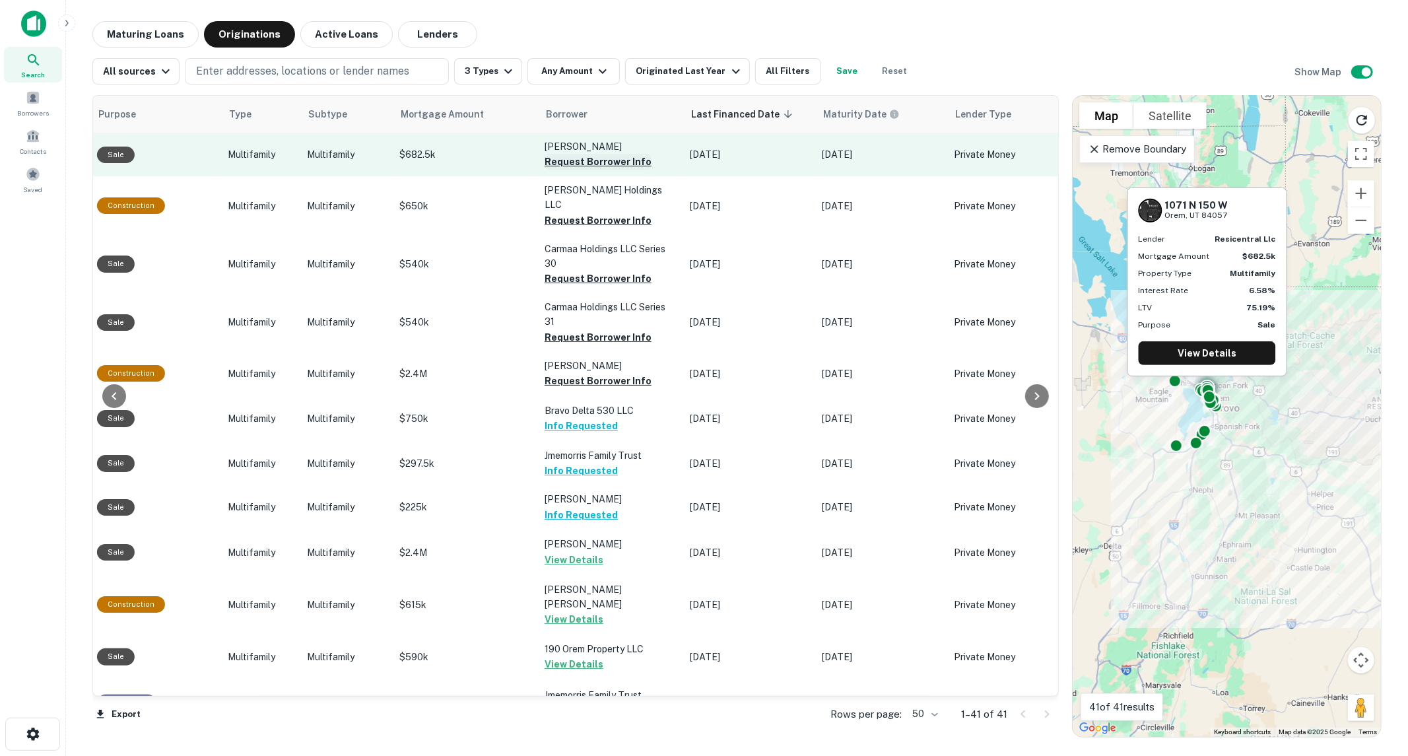  Describe the element at coordinates (465, 463) in the screenshot. I see `p: $297.5k` at that location.